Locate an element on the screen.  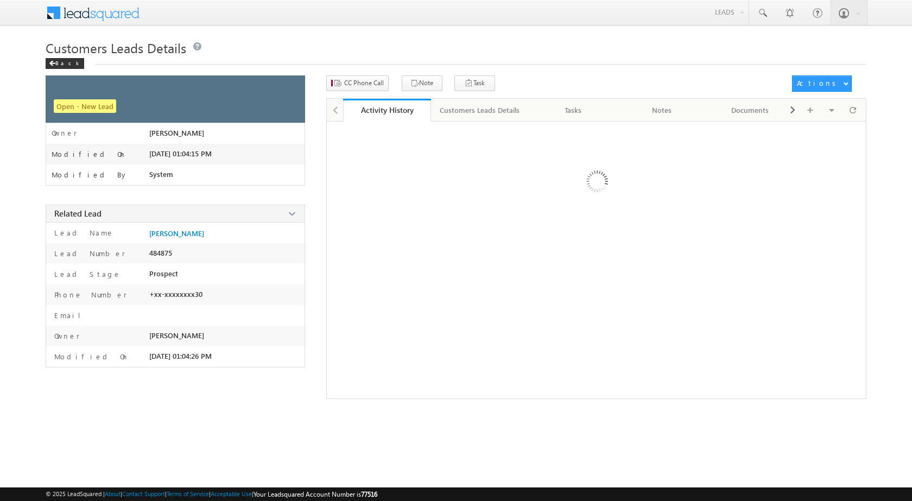
button: Actions is located at coordinates (822, 84).